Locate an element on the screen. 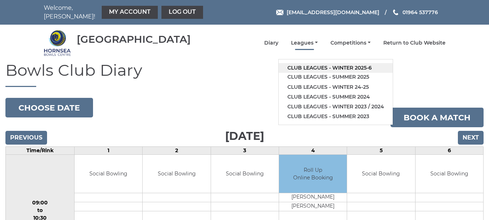 This screenshot has height=220, width=489. td: 5 is located at coordinates (381, 151).